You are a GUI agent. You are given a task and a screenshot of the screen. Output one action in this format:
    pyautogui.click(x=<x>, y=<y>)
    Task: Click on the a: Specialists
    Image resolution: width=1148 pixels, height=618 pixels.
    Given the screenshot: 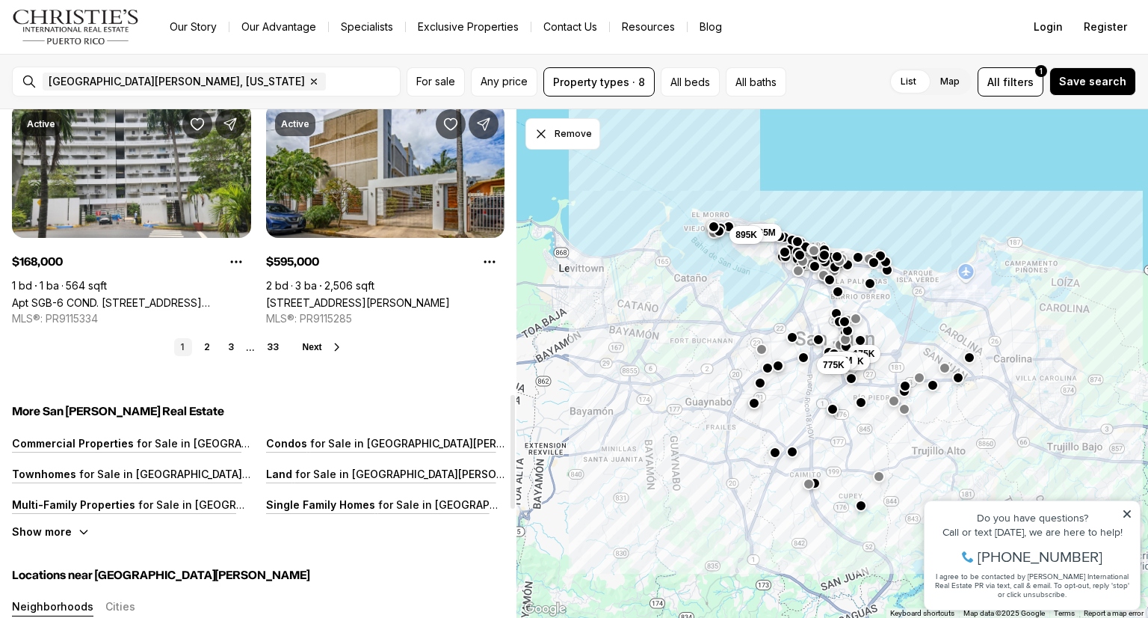 What is the action you would take?
    pyautogui.click(x=367, y=27)
    